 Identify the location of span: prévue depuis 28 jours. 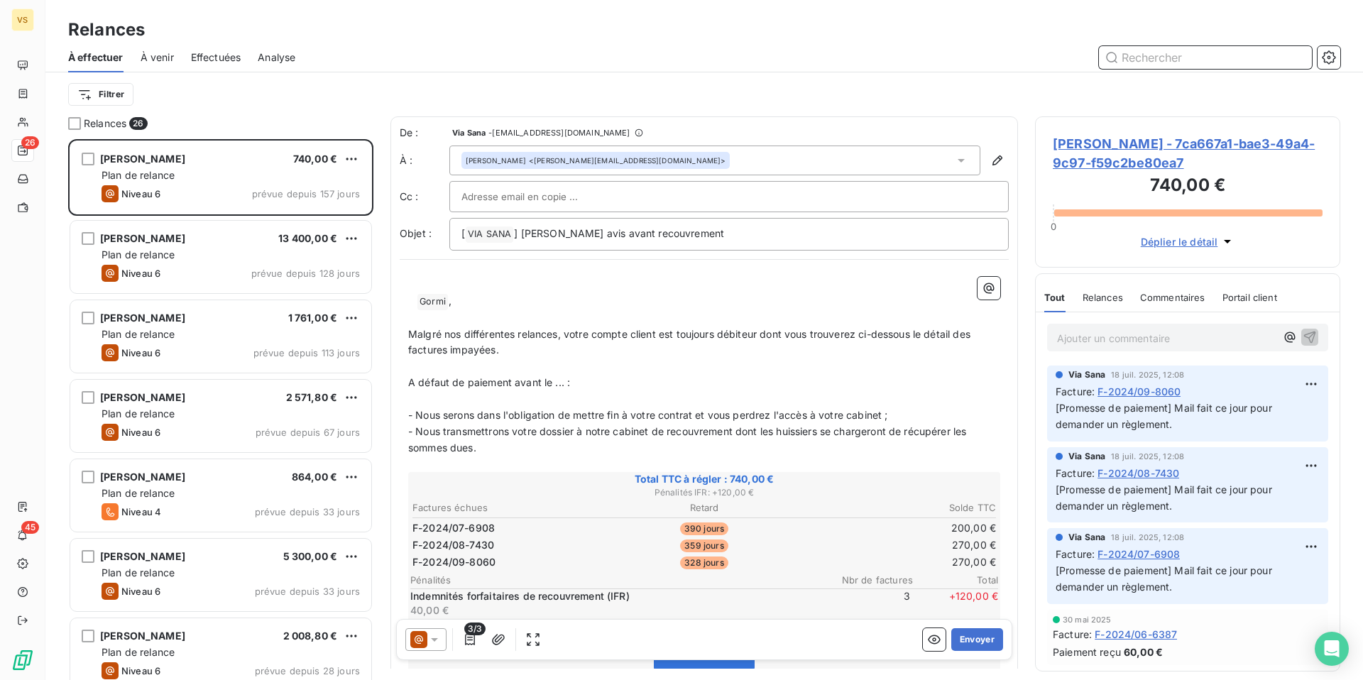
(307, 671).